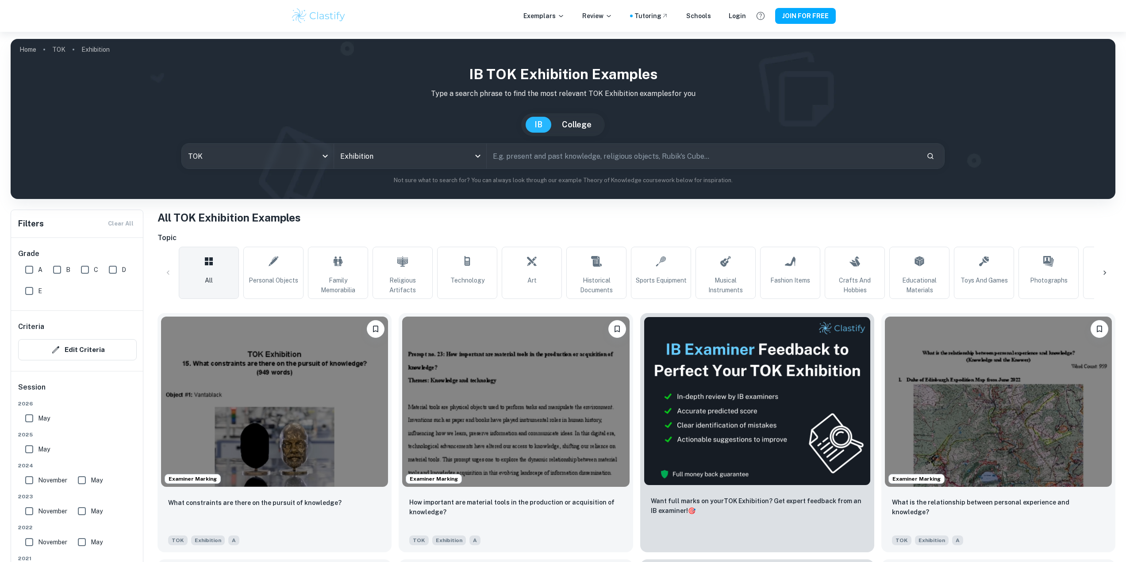 The image size is (1126, 562). What do you see at coordinates (931, 156) in the screenshot?
I see `button: Search` at bounding box center [931, 156].